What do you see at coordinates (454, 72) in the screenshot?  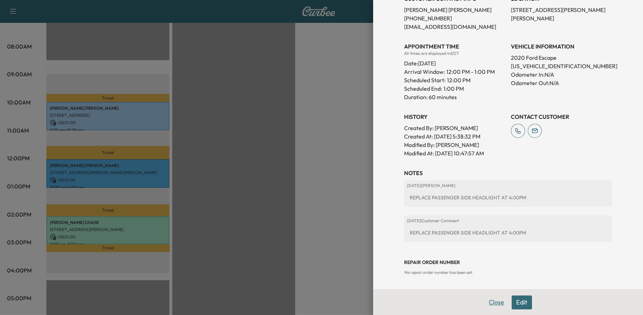 I see `p: Arrival Window:` at bounding box center [454, 72].